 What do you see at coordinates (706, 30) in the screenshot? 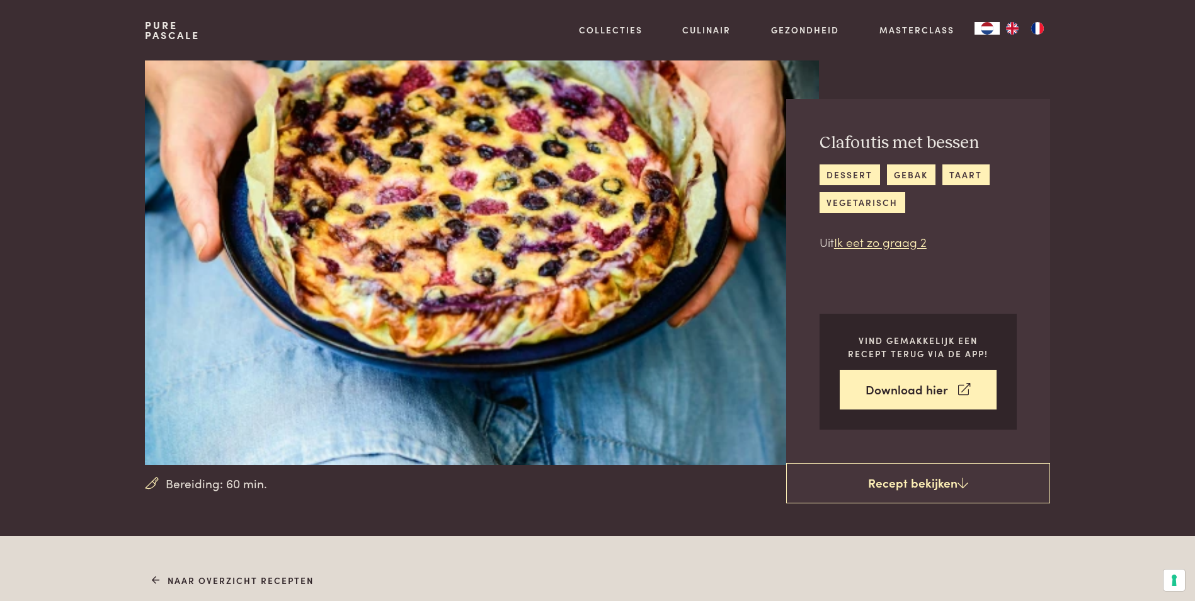
I see `a: Culinair` at bounding box center [706, 30].